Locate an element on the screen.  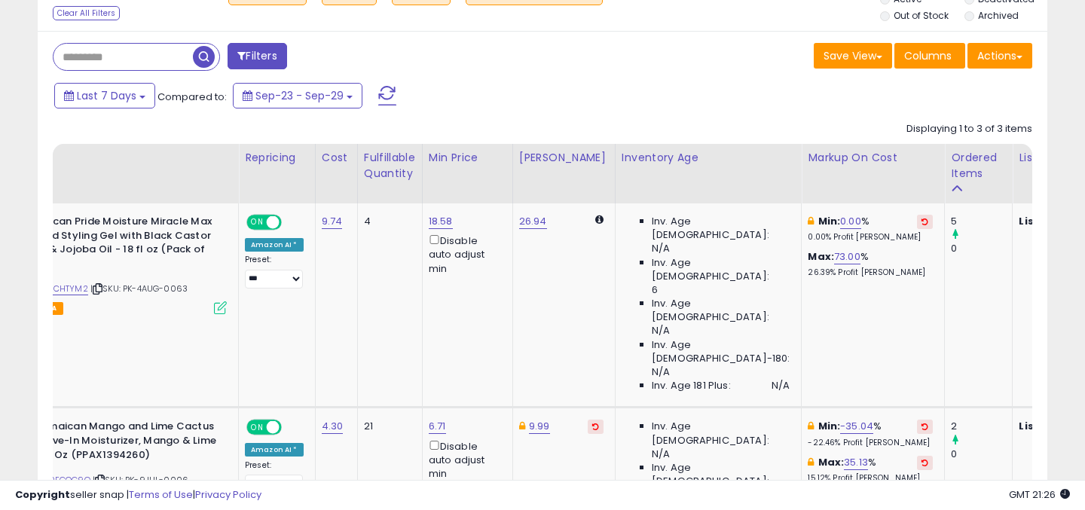
span: 2025-10-7 21:26 GMT is located at coordinates (1039, 494).